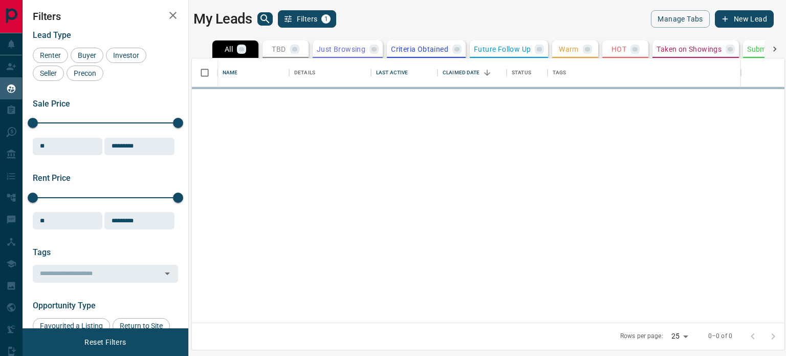  Describe the element at coordinates (64, 305) in the screenshot. I see `span: Opportunity Type` at that location.